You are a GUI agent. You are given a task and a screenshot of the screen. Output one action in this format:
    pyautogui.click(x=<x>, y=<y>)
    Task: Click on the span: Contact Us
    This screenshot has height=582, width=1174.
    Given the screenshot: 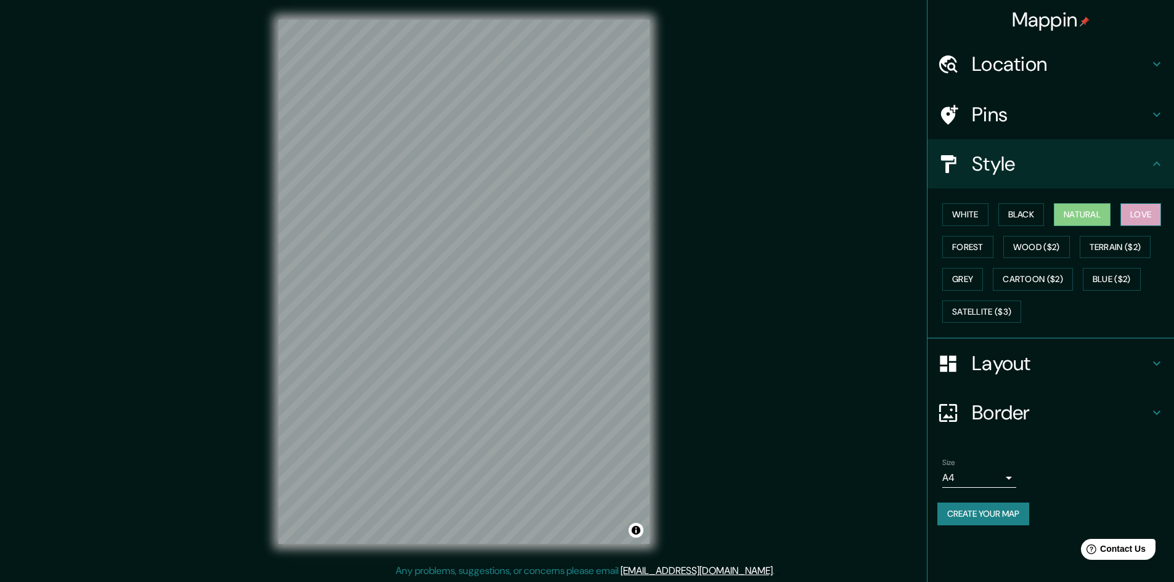 What is the action you would take?
    pyautogui.click(x=59, y=15)
    